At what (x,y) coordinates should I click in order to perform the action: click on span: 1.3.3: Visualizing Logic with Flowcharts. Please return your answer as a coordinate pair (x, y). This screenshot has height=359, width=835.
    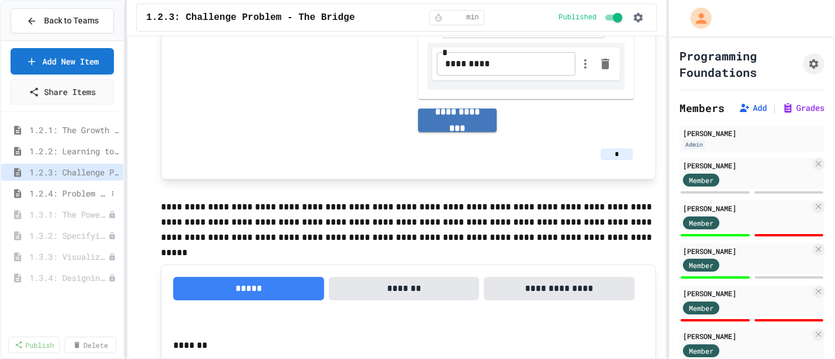
    Looking at the image, I should click on (69, 257).